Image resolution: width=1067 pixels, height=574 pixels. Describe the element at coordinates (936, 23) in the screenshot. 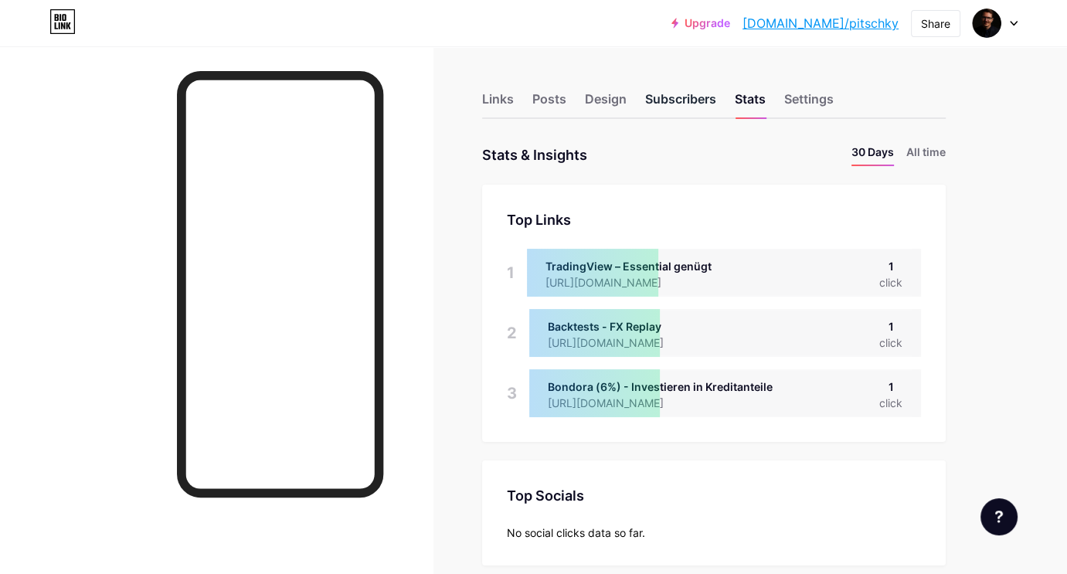

I see `div: Share` at that location.